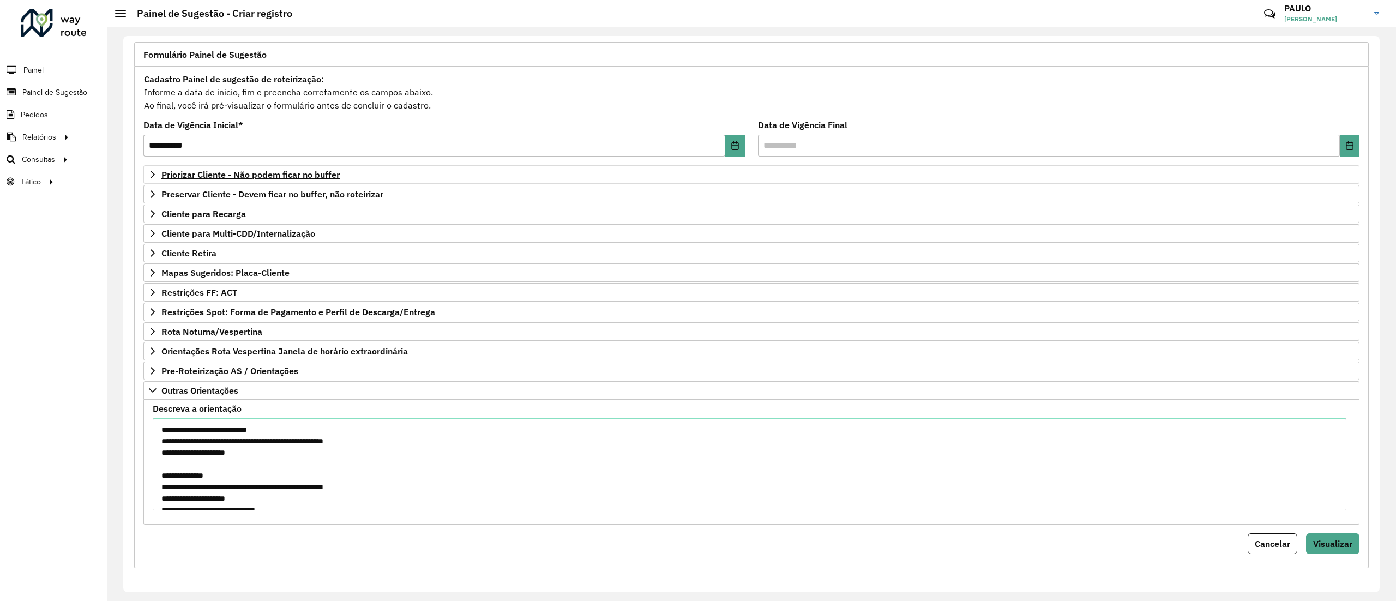 The height and width of the screenshot is (601, 1396). What do you see at coordinates (751, 371) in the screenshot?
I see `a: Pre-Roteirização AS / Orientações` at bounding box center [751, 371].